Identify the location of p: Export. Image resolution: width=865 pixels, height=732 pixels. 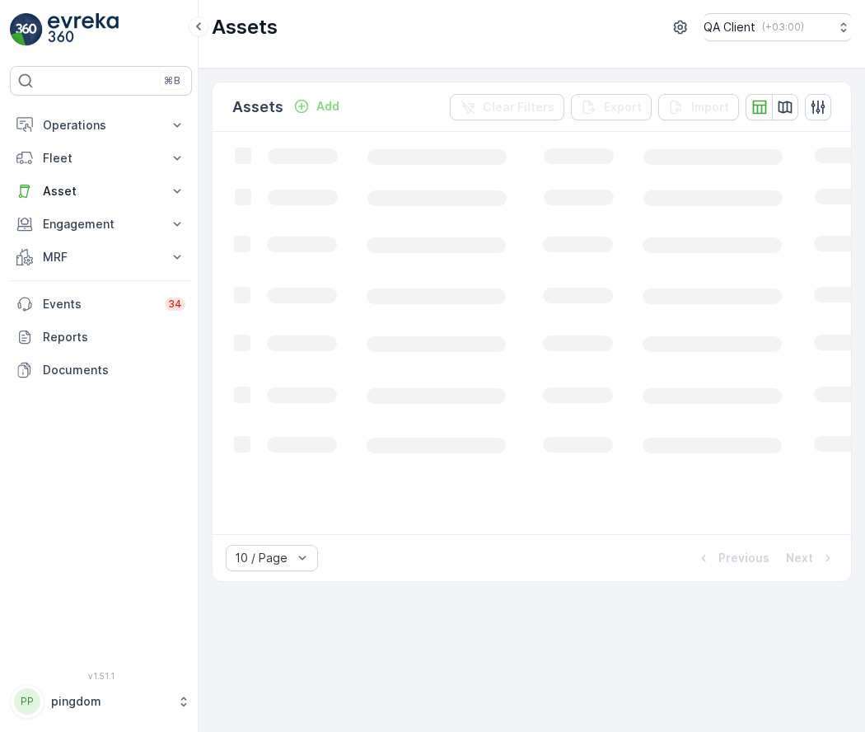
(623, 107).